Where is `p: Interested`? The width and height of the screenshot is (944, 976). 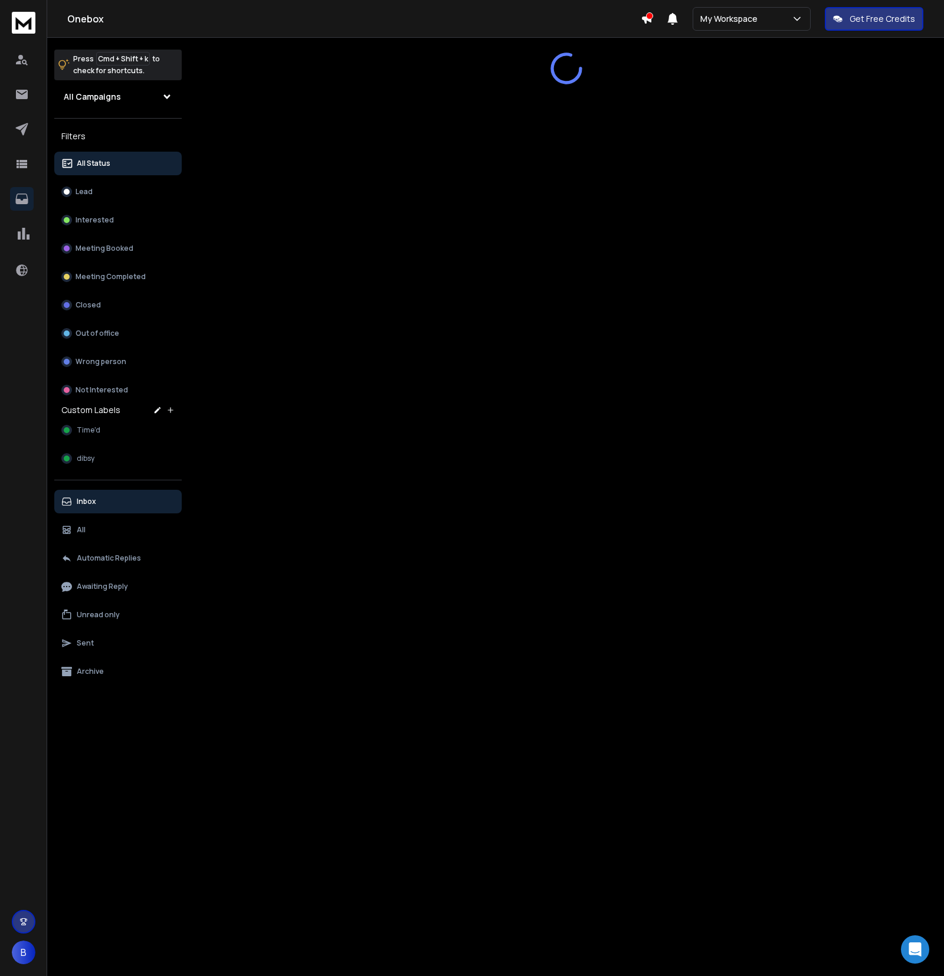
p: Interested is located at coordinates (94, 220).